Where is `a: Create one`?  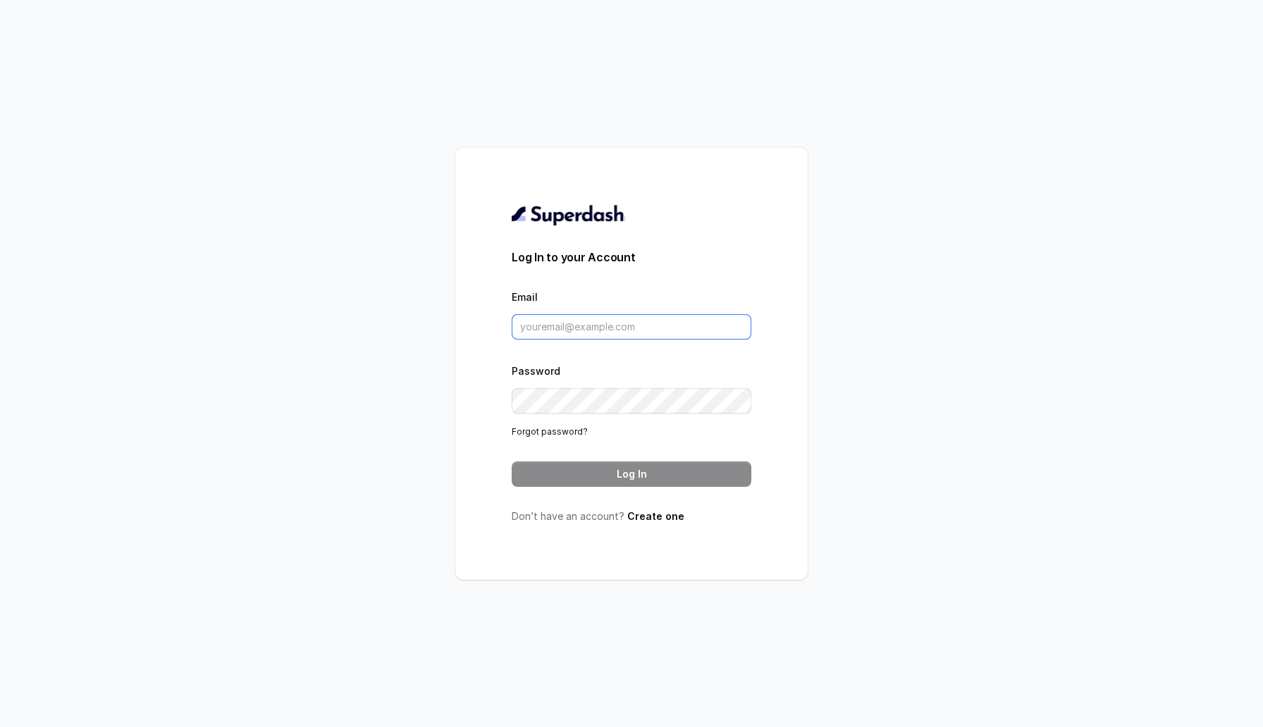 a: Create one is located at coordinates (655, 516).